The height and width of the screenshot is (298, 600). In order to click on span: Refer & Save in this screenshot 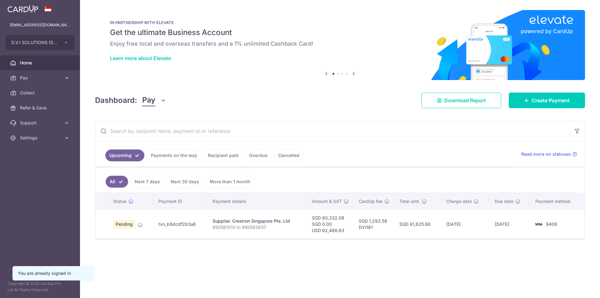, I will do `click(41, 108)`.